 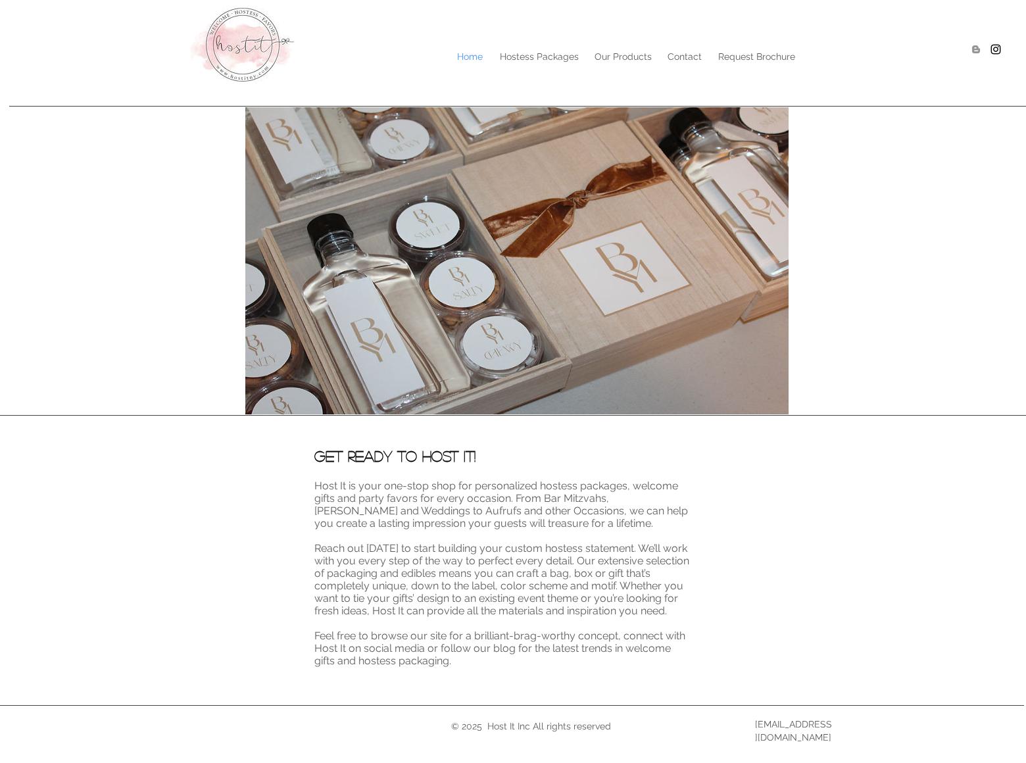 What do you see at coordinates (501, 504) in the screenshot?
I see `span: Host It is your one-stop shop for personalized hostess packages, welcome gifts and party favors f...` at bounding box center [501, 504].